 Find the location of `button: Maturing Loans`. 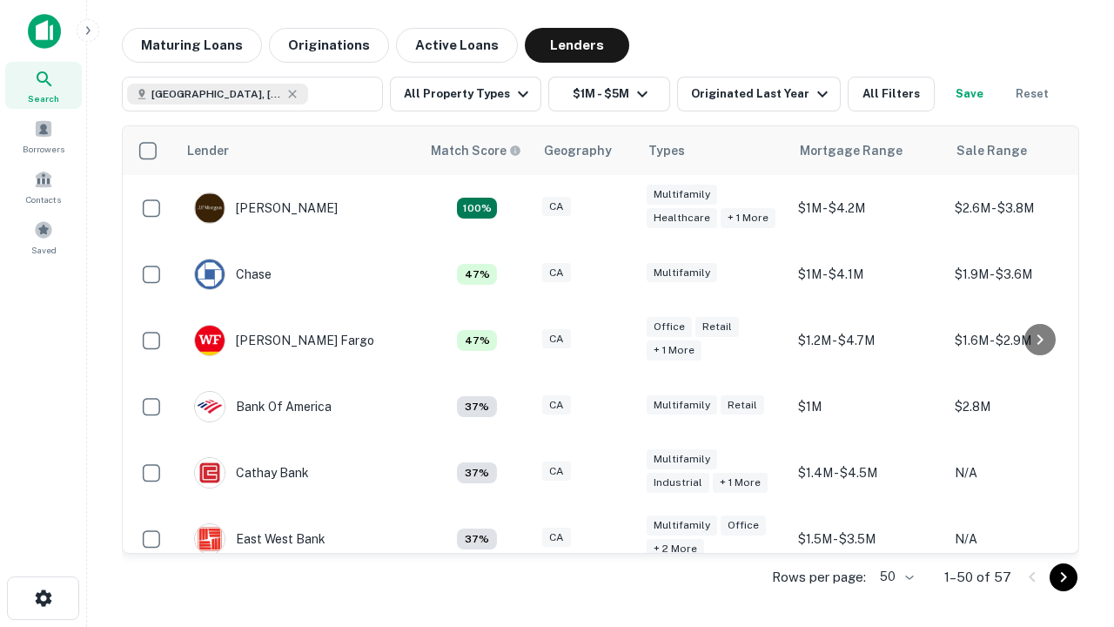

button: Maturing Loans is located at coordinates (191, 45).